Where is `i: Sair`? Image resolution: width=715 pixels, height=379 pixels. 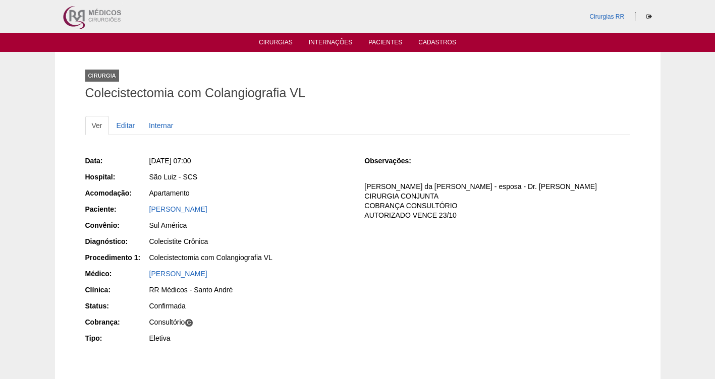 i: Sair is located at coordinates (649, 17).